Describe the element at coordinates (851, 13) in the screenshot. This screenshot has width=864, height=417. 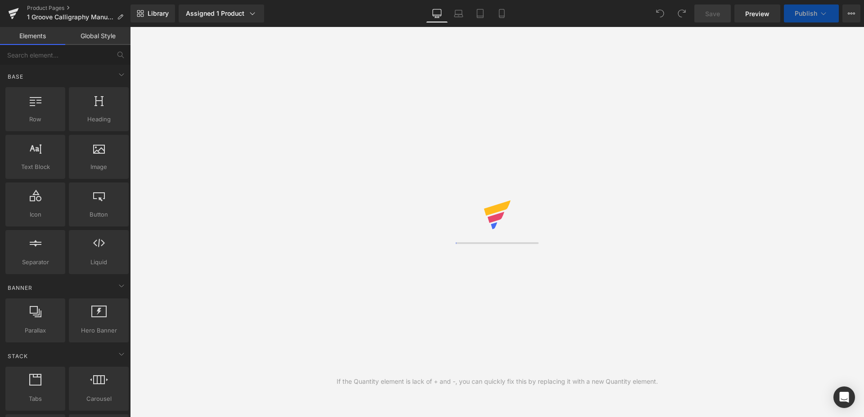
I see `button: More` at that location.